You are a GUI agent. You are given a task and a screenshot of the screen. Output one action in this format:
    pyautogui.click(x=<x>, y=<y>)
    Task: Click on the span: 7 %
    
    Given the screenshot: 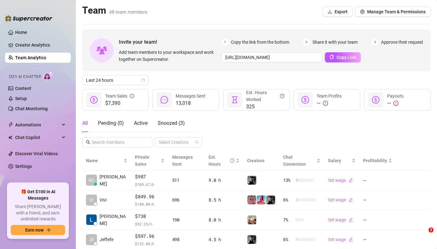 What is the action you would take?
    pyautogui.click(x=288, y=220)
    